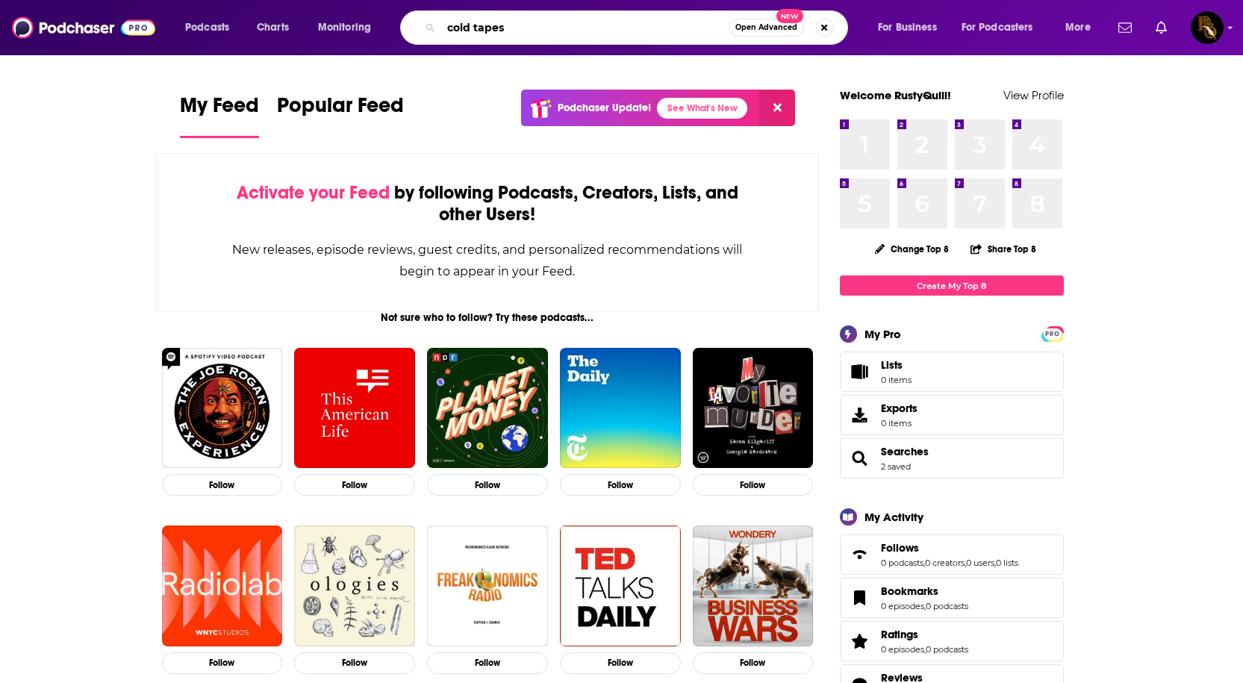  What do you see at coordinates (753, 408) in the screenshot?
I see `img: My Favorite Murder with Karen Kilgariff and Georgia Hardstark` at bounding box center [753, 408].